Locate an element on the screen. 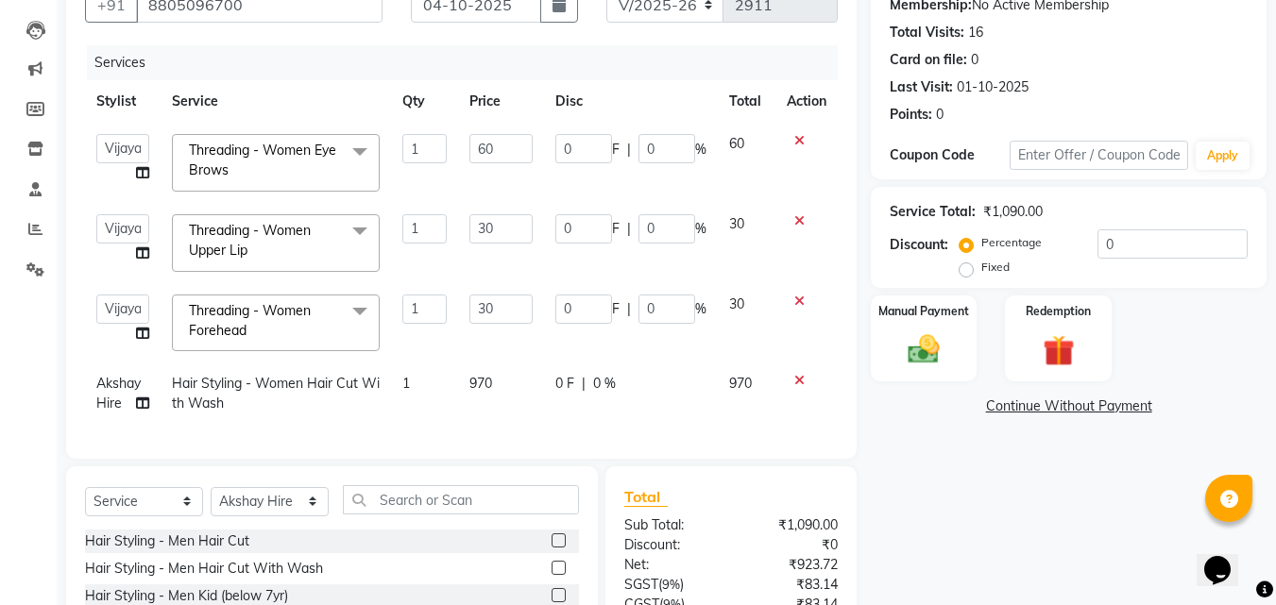 Image resolution: width=1276 pixels, height=605 pixels. div: Hair Styling - Men Hair Cut is located at coordinates (167, 541).